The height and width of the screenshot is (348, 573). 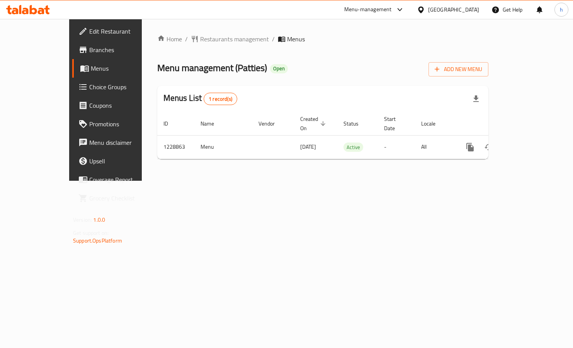 I want to click on a: Grocery Checklist, so click(x=119, y=198).